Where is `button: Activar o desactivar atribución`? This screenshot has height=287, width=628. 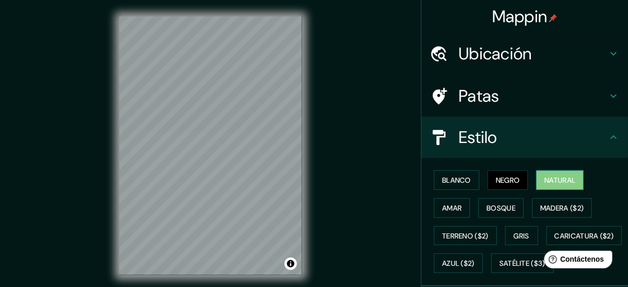 button: Activar o desactivar atribución is located at coordinates (291, 264).